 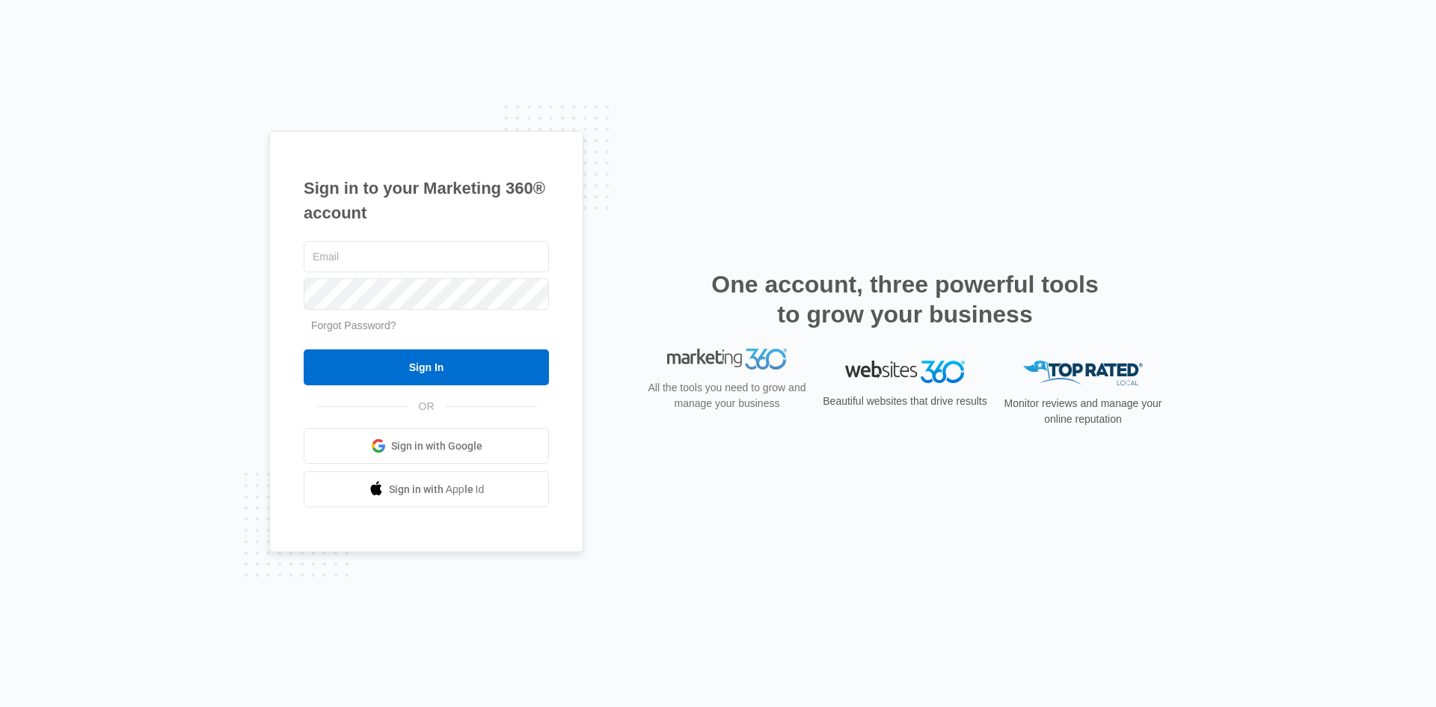 What do you see at coordinates (1083, 411) in the screenshot?
I see `p: Monitor reviews and manage your online reputation` at bounding box center [1083, 411].